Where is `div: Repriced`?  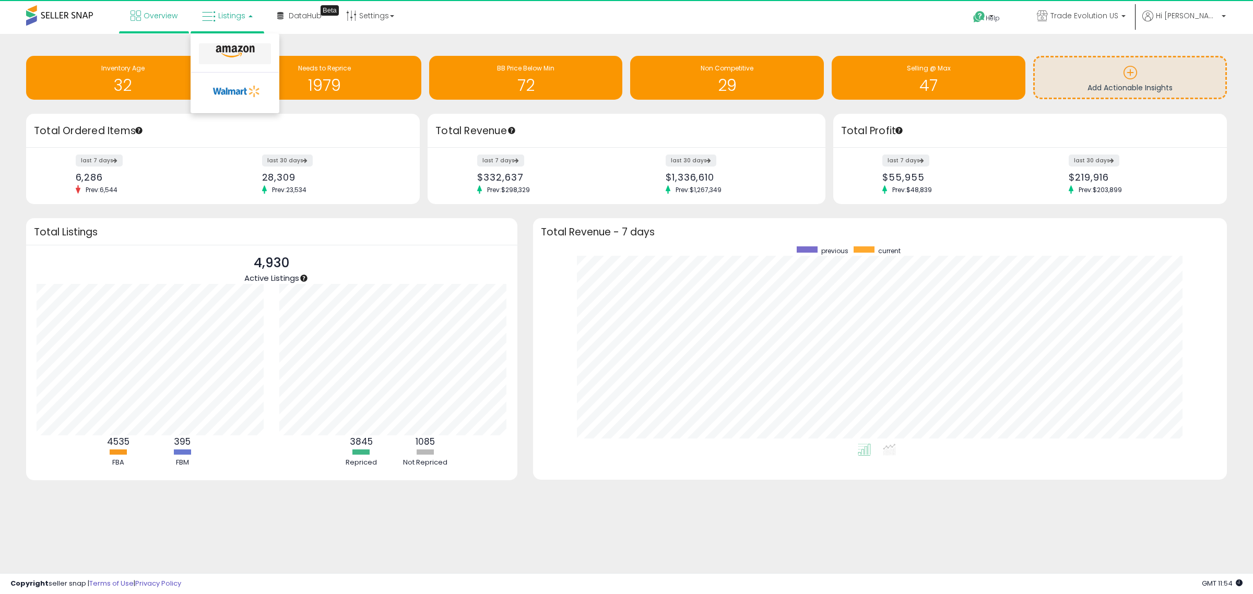 div: Repriced is located at coordinates (361, 463).